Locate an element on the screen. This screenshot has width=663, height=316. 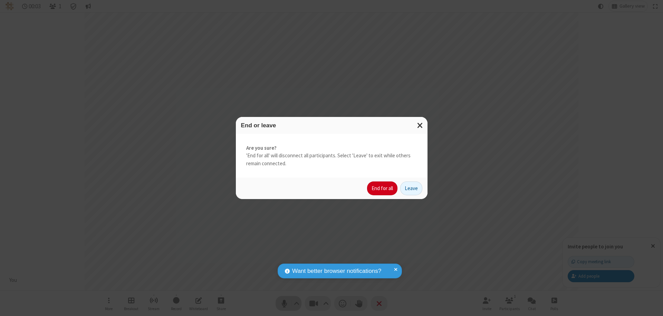
button: Close modal is located at coordinates (420, 125).